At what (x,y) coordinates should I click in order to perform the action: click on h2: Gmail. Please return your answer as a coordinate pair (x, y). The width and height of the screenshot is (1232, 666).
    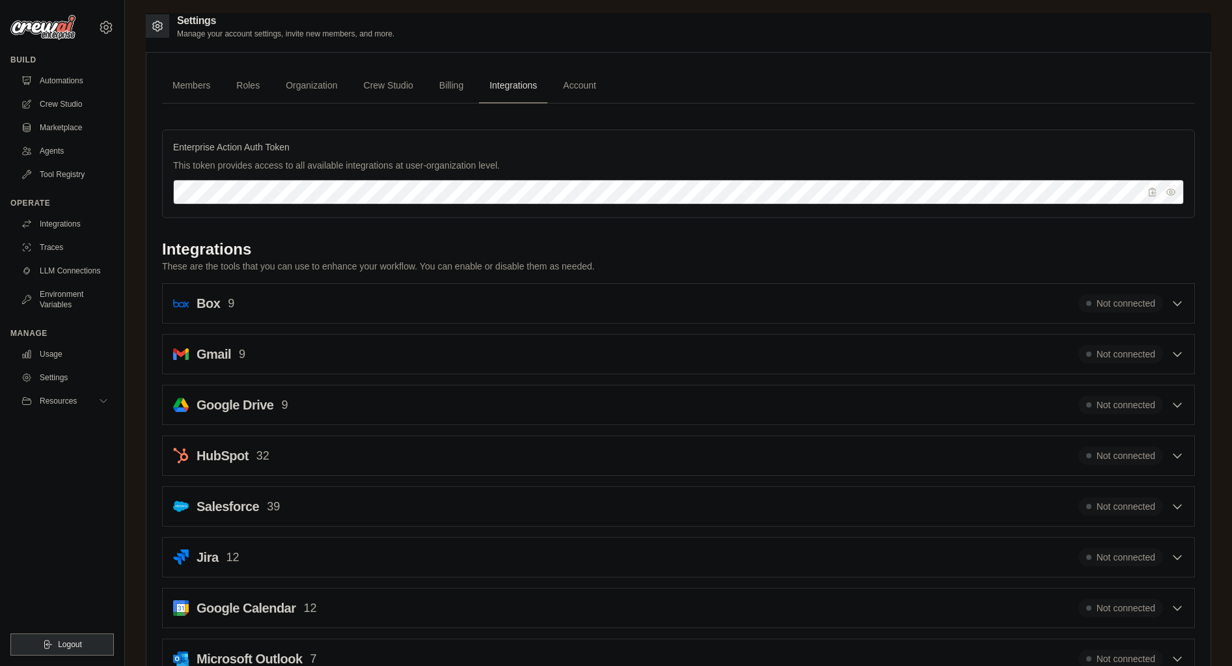
    Looking at the image, I should click on (213, 354).